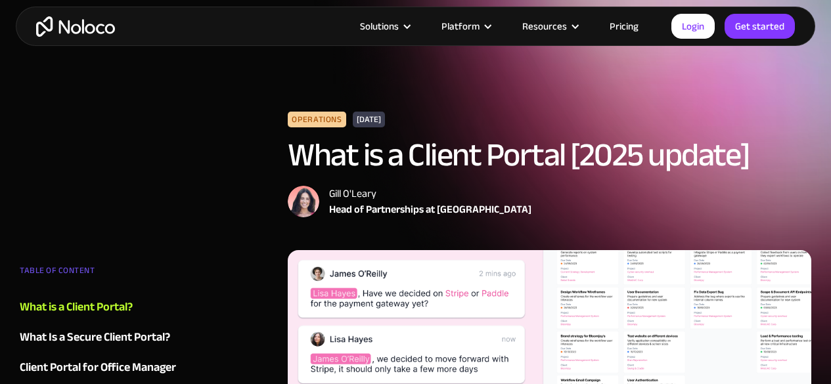 The height and width of the screenshot is (384, 831). I want to click on a: Pricing, so click(624, 26).